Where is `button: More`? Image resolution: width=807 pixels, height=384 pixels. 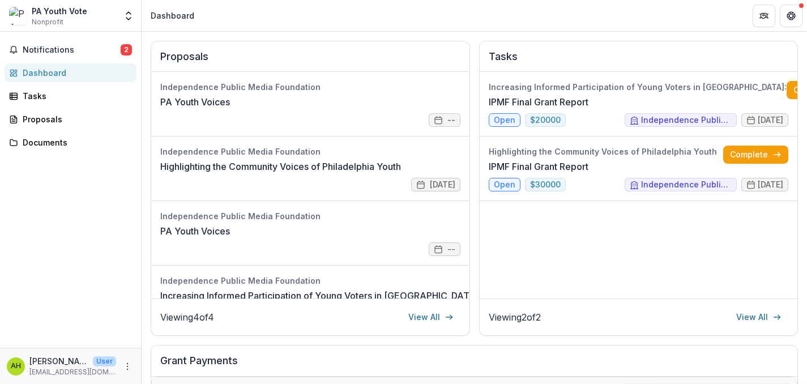 button: More is located at coordinates (127, 366).